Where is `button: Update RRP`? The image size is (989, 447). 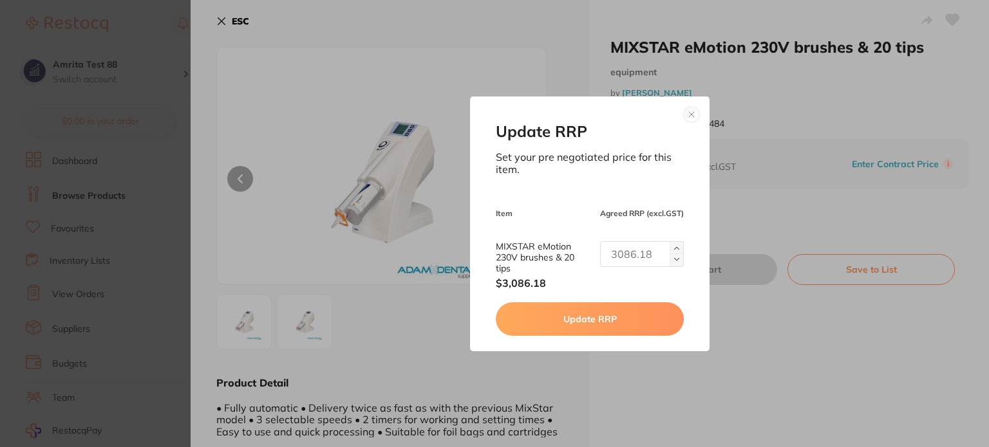 button: Update RRP is located at coordinates (590, 319).